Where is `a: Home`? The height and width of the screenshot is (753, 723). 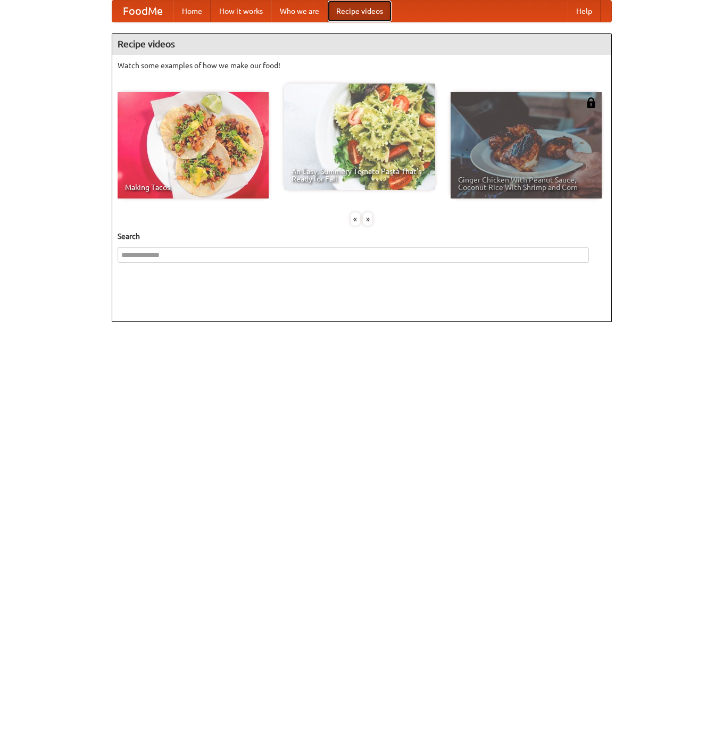
a: Home is located at coordinates (192, 11).